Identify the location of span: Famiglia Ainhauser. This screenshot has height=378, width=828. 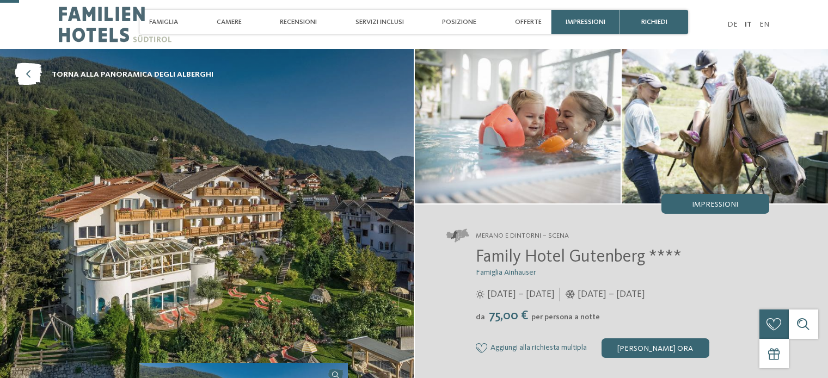
(506, 273).